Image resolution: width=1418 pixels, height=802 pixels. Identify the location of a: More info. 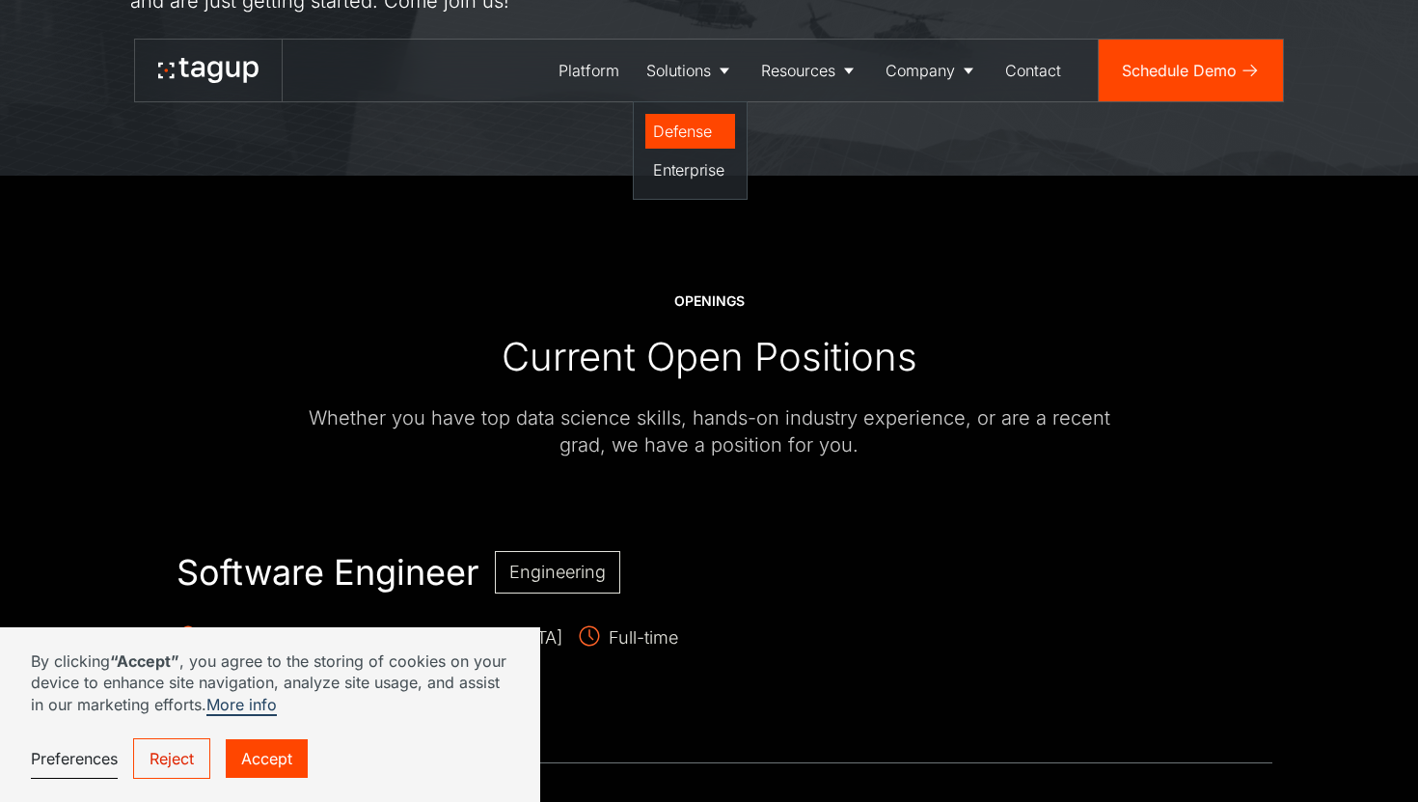
(241, 705).